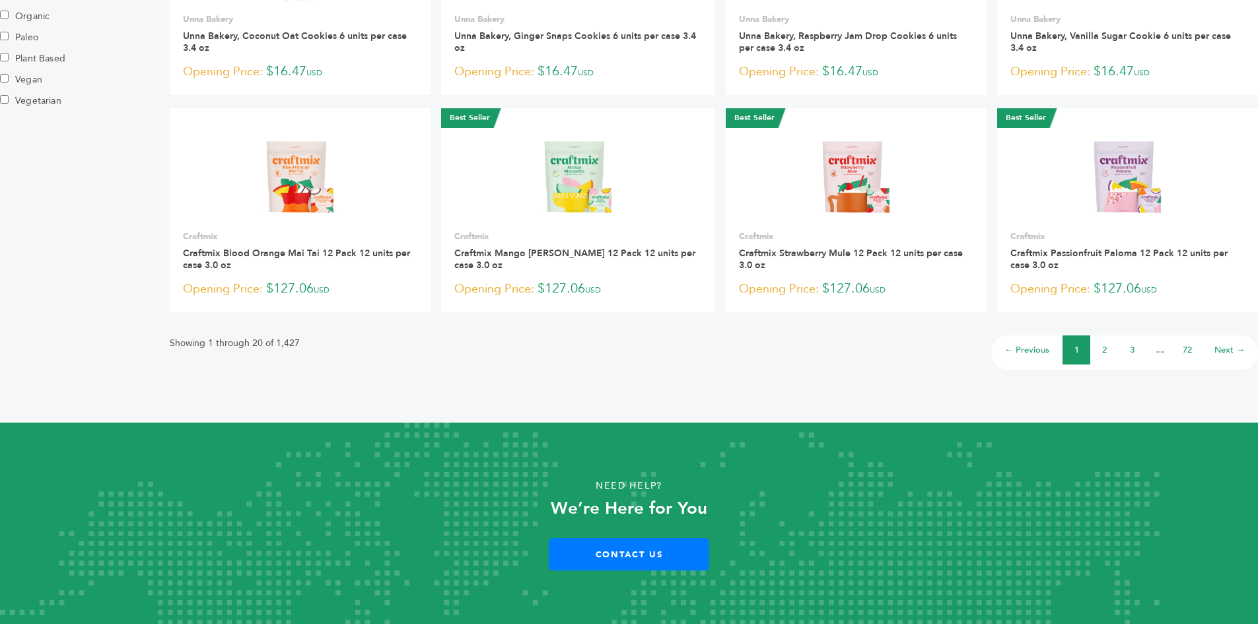 The height and width of the screenshot is (624, 1258). What do you see at coordinates (297, 259) in the screenshot?
I see `a: Craftmix Blood Orange Mai Tai 12 Pack 12 units per case 3.0 oz` at bounding box center [297, 259].